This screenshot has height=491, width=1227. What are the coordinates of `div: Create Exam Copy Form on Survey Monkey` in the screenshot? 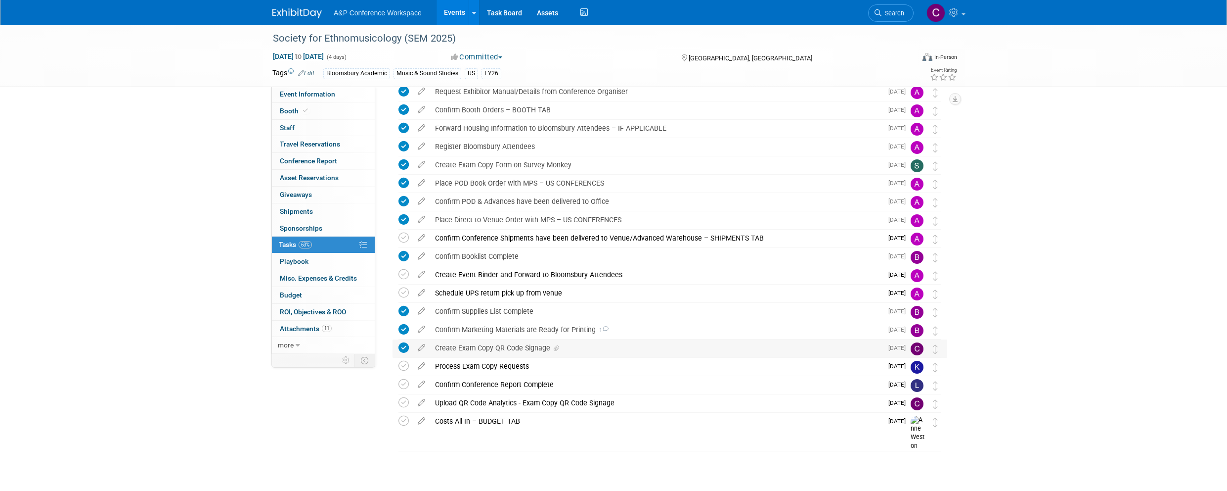 It's located at (656, 165).